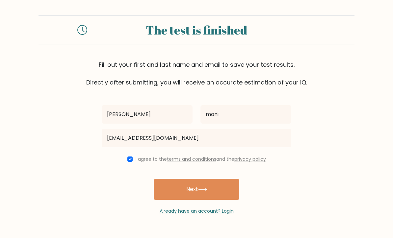 This screenshot has width=393, height=238. What do you see at coordinates (250, 160) in the screenshot?
I see `a: privacy policy` at bounding box center [250, 160].